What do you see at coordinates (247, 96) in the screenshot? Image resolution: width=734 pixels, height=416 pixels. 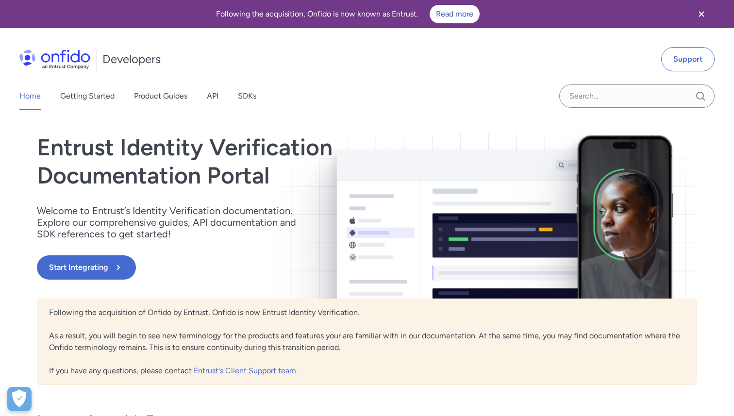 I see `a: SDKs` at bounding box center [247, 96].